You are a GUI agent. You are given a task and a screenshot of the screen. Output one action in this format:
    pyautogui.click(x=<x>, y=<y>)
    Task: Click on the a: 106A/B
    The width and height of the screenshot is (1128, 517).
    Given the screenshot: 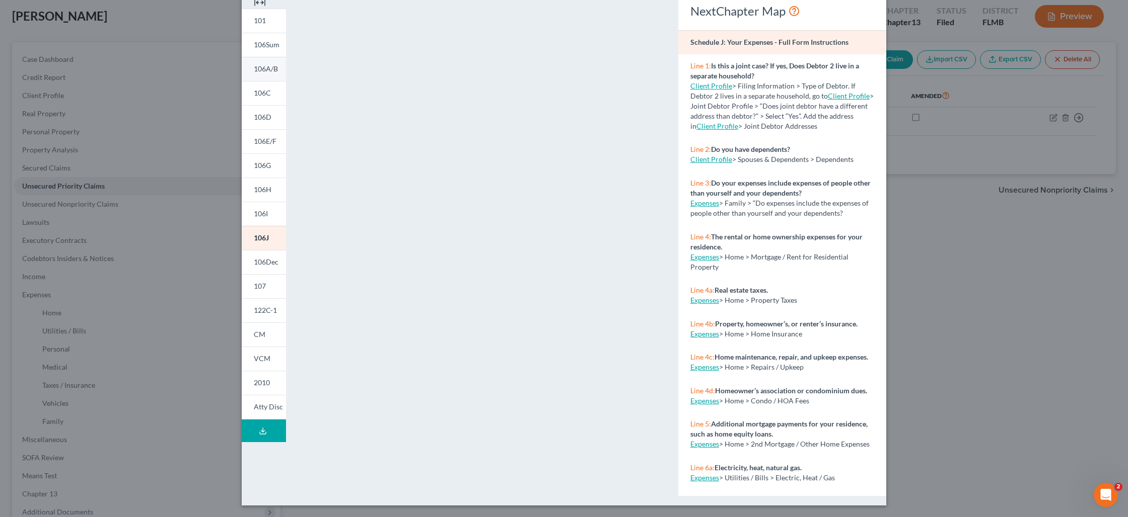 What is the action you would take?
    pyautogui.click(x=264, y=69)
    